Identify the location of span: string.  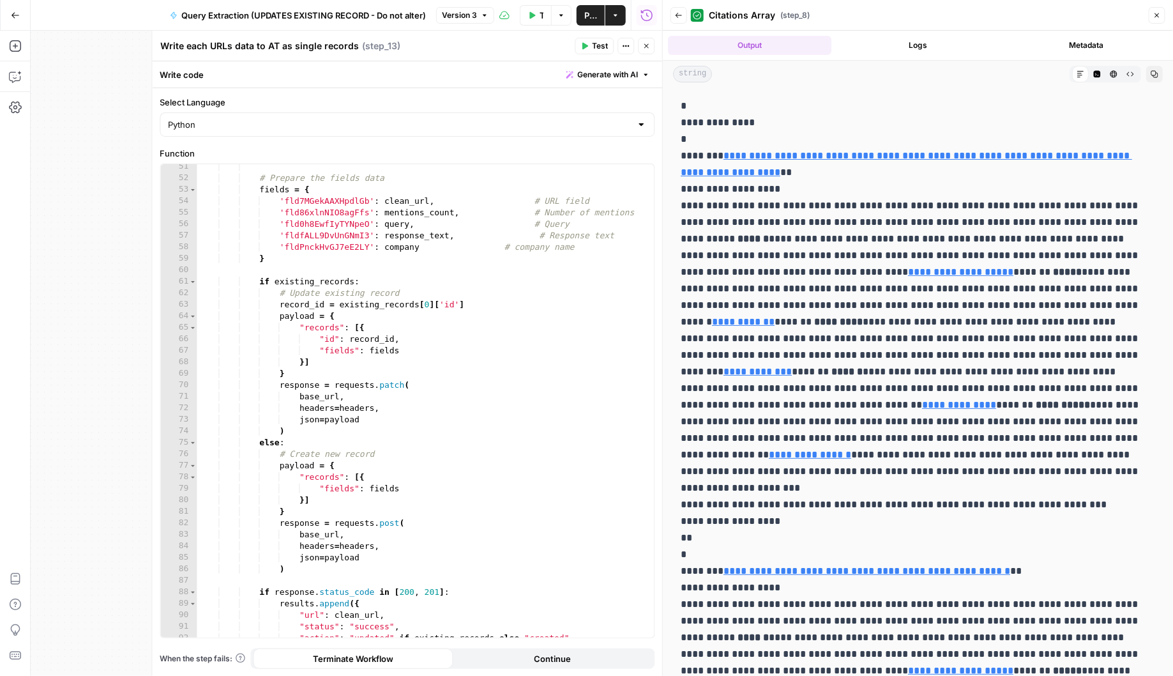
(692, 74).